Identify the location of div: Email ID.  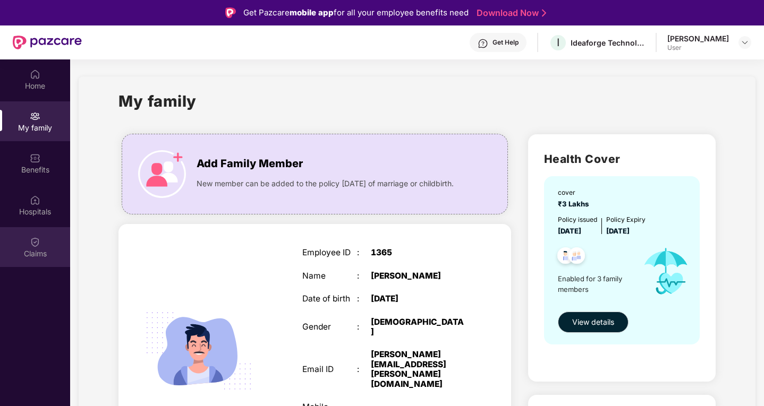
(329, 370).